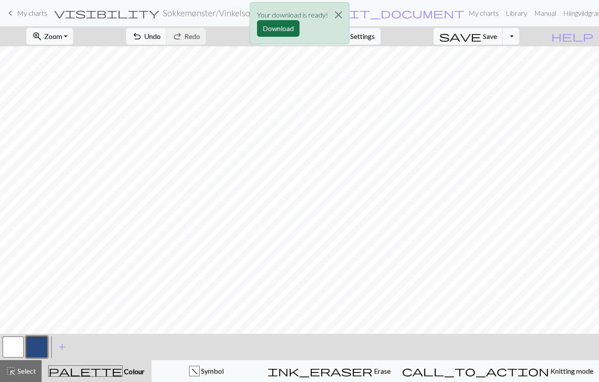  What do you see at coordinates (96, 371) in the screenshot?
I see `button: Colour` at bounding box center [96, 371].